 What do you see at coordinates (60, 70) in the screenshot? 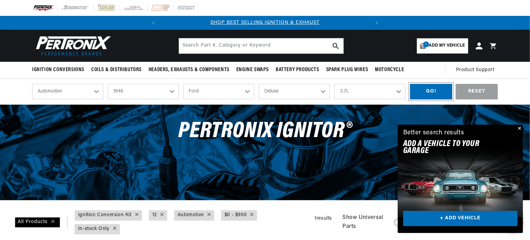
I see `summary: Ignition Conversions` at bounding box center [60, 70].